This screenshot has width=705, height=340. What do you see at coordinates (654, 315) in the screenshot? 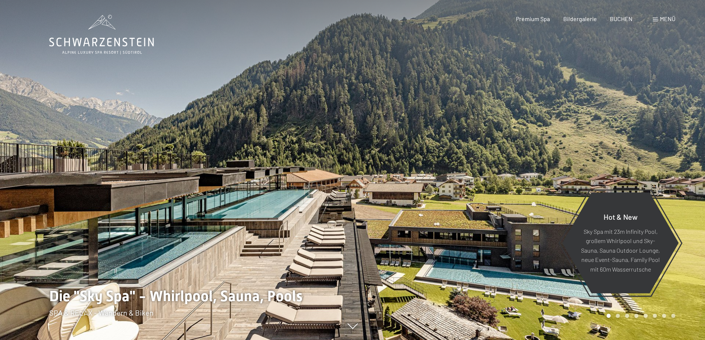
I see `div: Carousel Page 6` at bounding box center [654, 315].